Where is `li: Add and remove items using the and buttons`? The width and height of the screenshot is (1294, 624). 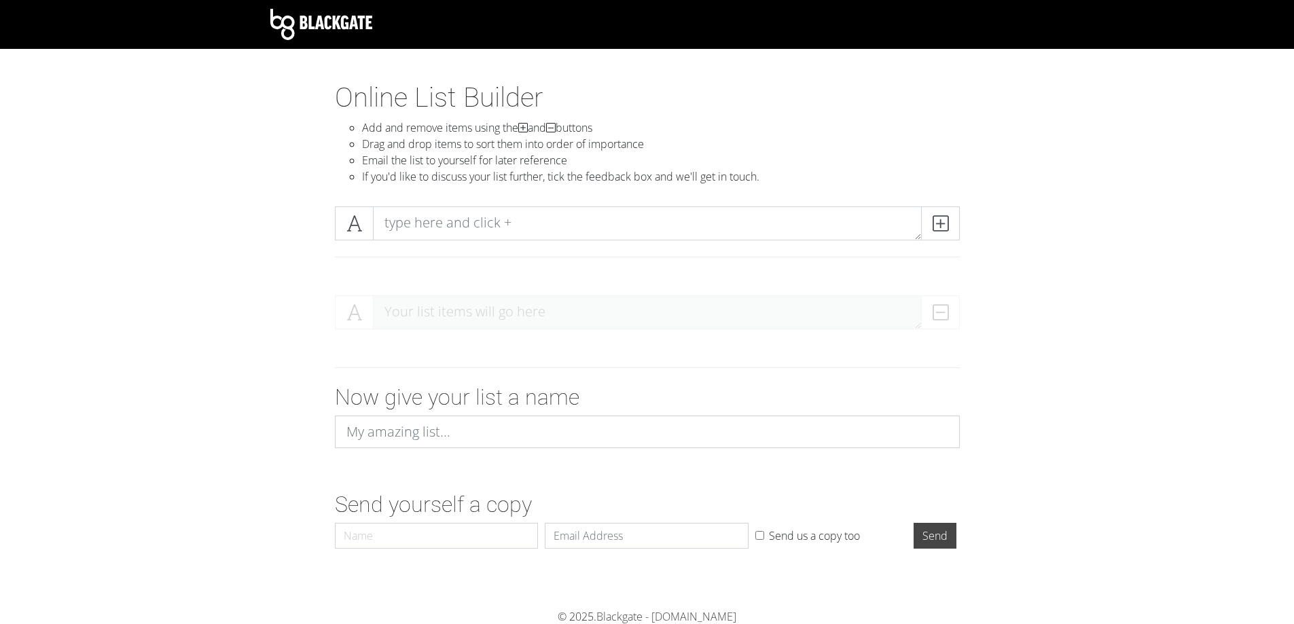
li: Add and remove items using the and buttons is located at coordinates (661, 128).